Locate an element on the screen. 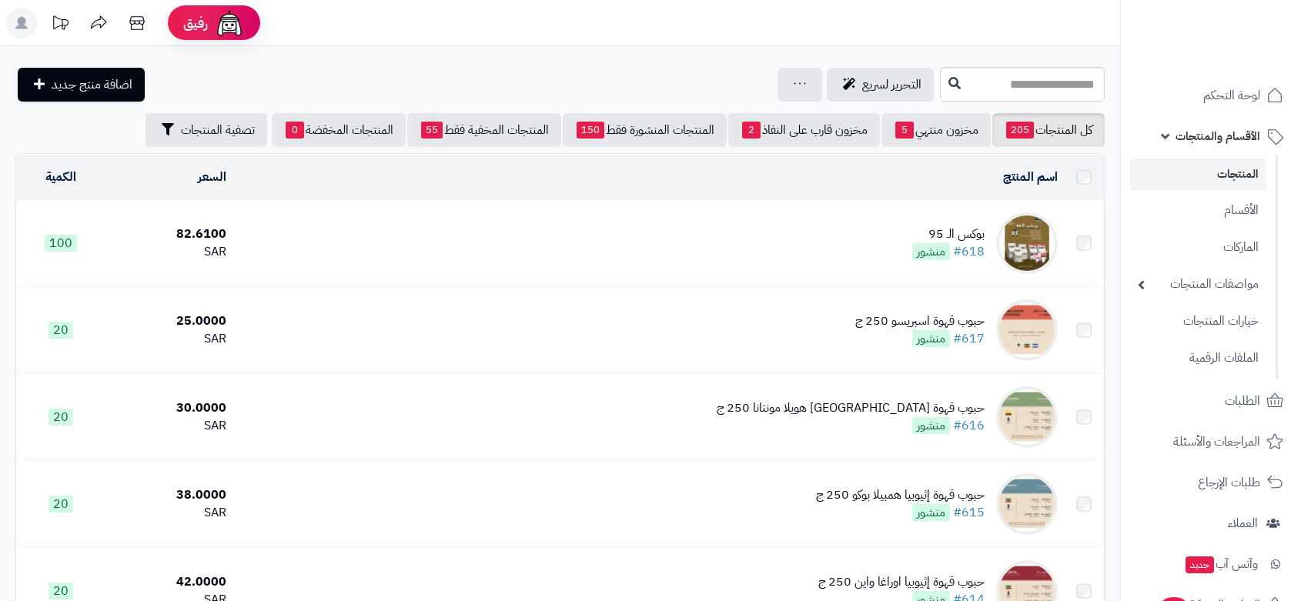  a: مخزون منتهي5 is located at coordinates (936, 130).